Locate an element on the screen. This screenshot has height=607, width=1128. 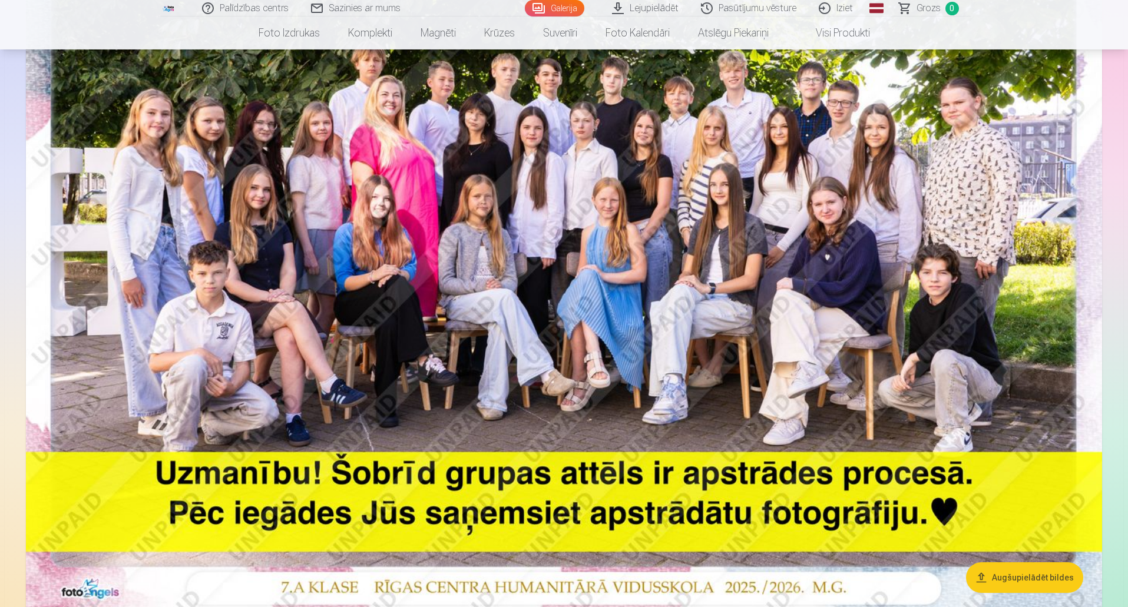
button: Augšupielādēt bildes is located at coordinates (1024, 578).